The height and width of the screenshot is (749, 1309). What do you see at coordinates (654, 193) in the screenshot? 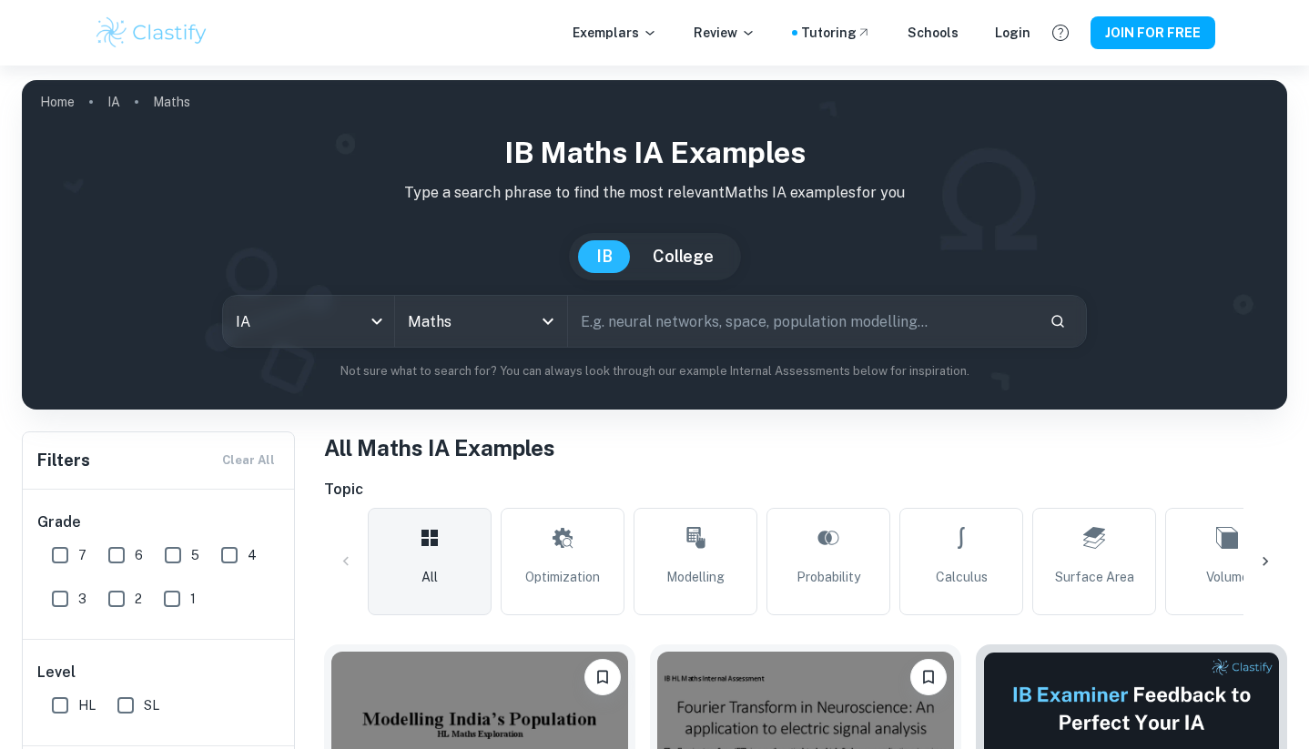
I see `p: Type a search phrase to find the most relevant Maths IA examples for you` at bounding box center [654, 193].